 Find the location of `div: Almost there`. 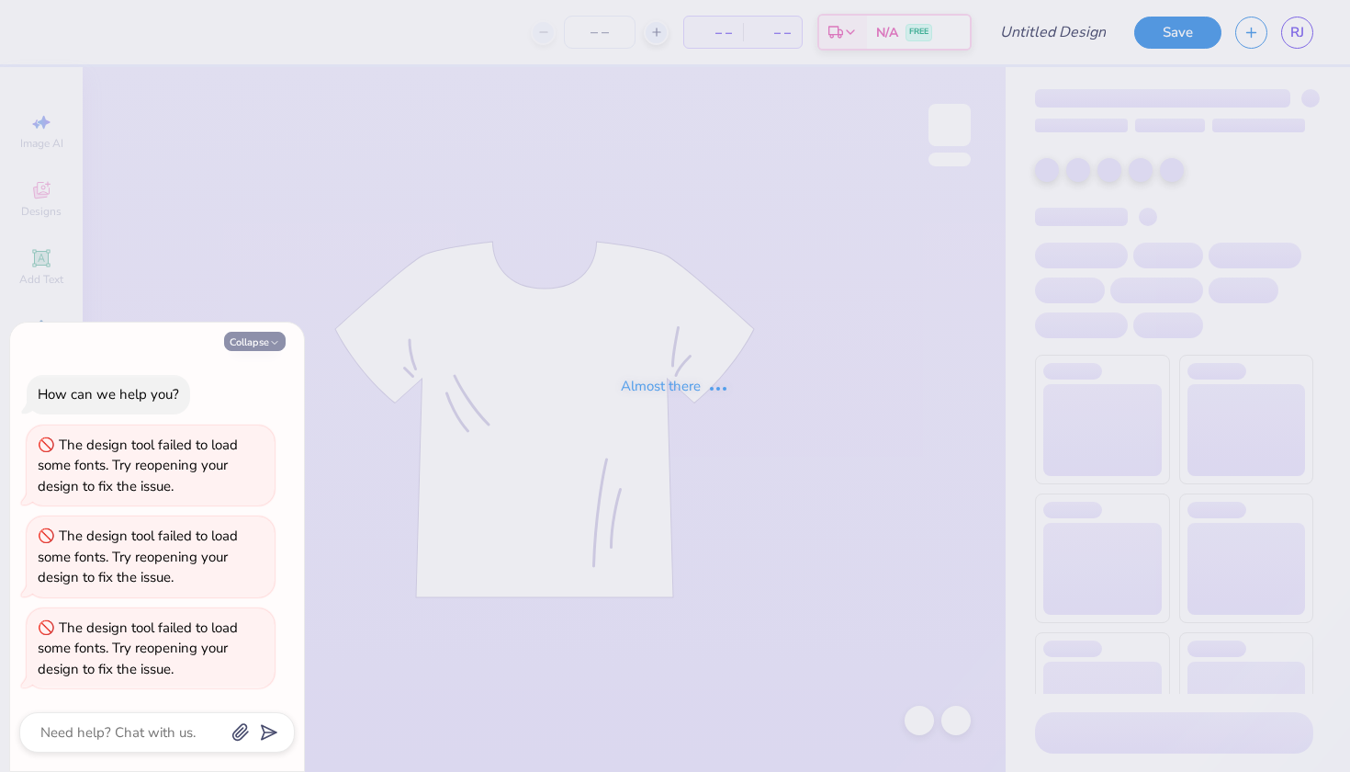

div: Almost there is located at coordinates (675, 386).